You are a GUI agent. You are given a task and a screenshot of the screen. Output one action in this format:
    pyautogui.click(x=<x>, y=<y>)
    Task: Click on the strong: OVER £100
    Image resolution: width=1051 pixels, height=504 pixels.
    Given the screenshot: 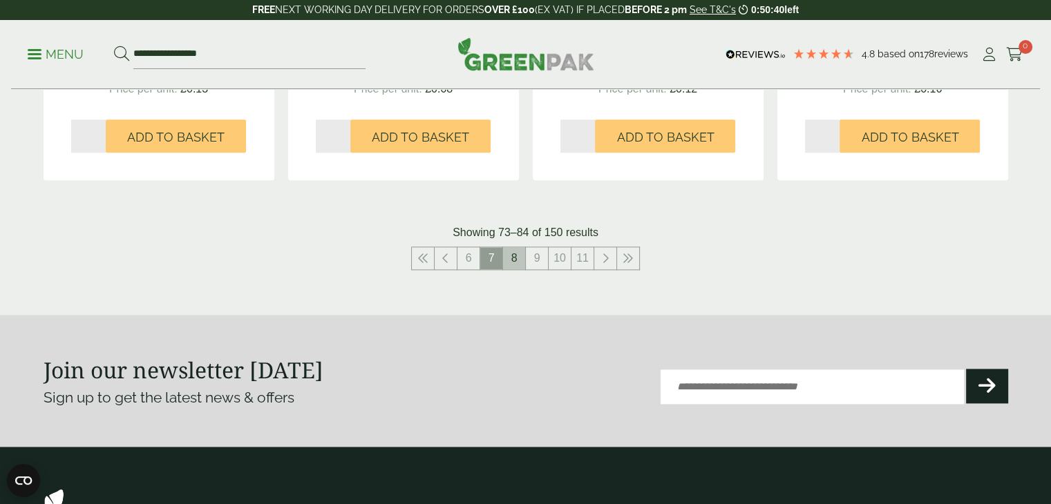 What is the action you would take?
    pyautogui.click(x=509, y=10)
    